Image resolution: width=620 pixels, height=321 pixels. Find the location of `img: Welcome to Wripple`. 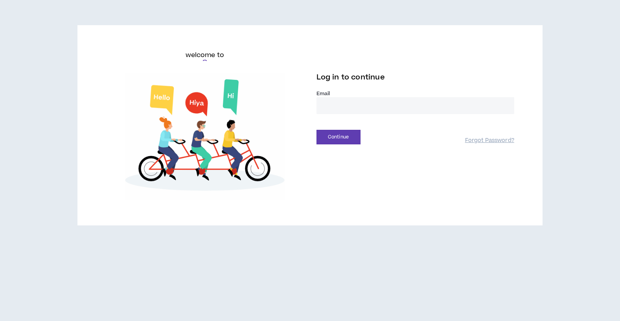

img: Welcome to Wripple is located at coordinates (205, 136).